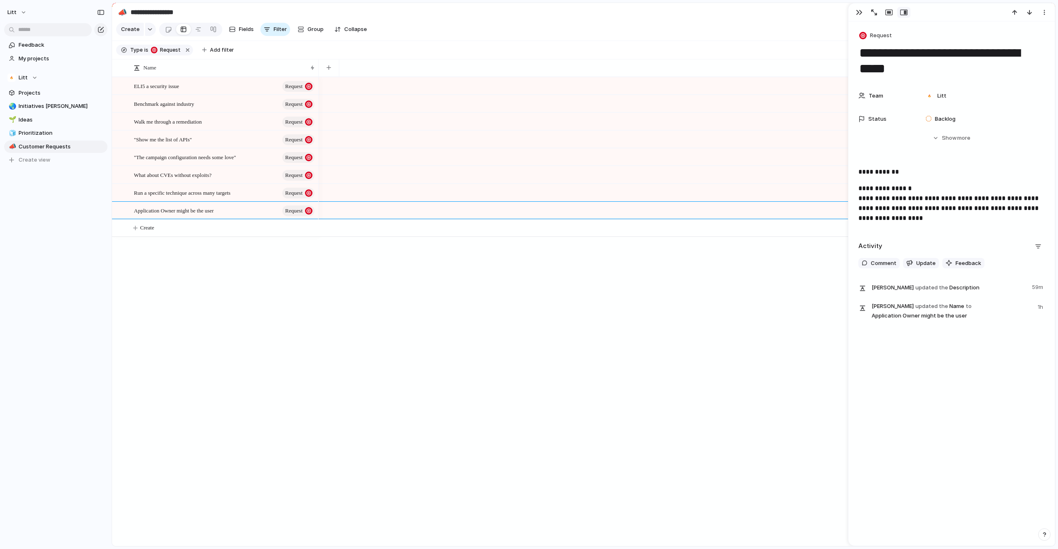 The width and height of the screenshot is (1058, 549). Describe the element at coordinates (146, 50) in the screenshot. I see `span: is` at that location.